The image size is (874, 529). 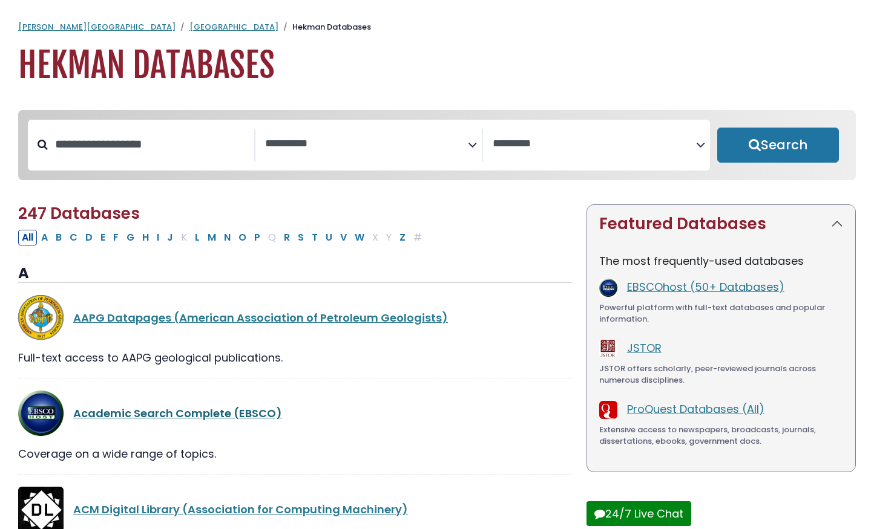 I want to click on button: Featured Databases, so click(x=721, y=224).